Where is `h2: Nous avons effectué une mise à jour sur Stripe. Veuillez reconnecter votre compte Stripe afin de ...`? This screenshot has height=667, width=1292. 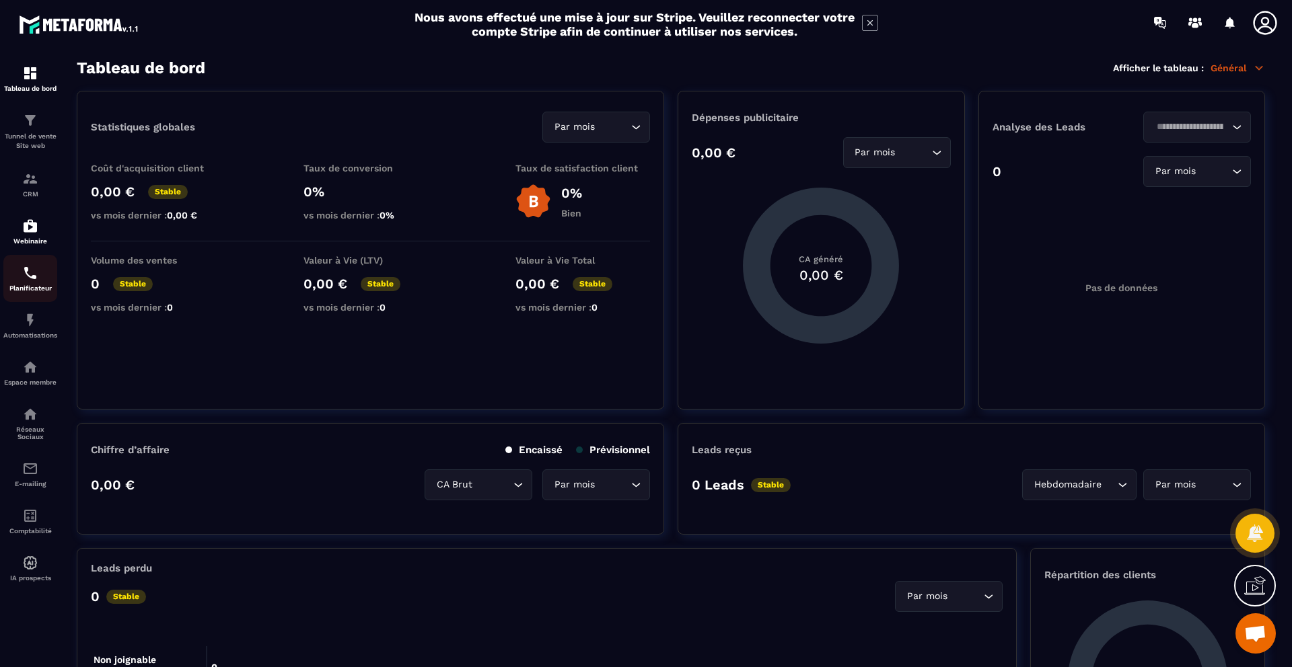 h2: Nous avons effectué une mise à jour sur Stripe. Veuillez reconnecter votre compte Stripe afin de ... is located at coordinates (634, 24).